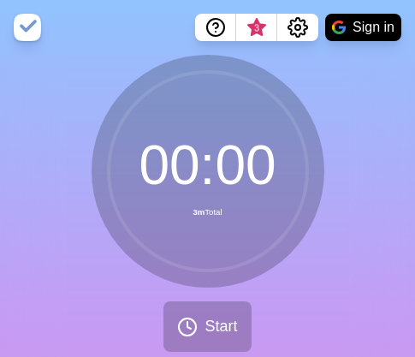 This screenshot has height=357, width=415. What do you see at coordinates (256, 27) in the screenshot?
I see `button: What’s new` at bounding box center [256, 27].